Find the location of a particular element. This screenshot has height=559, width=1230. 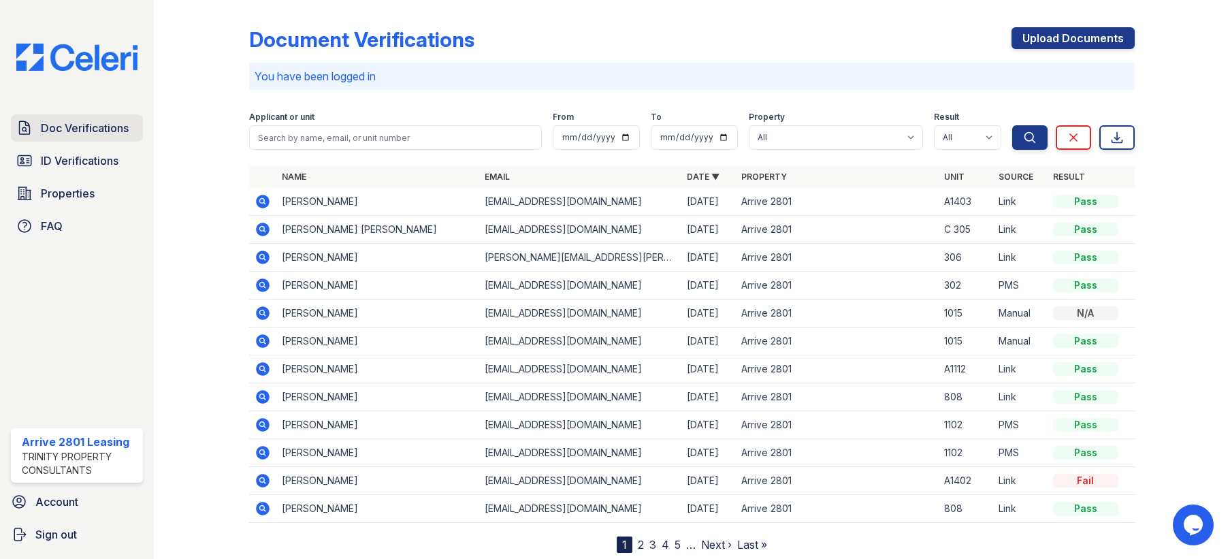

span: FAQ is located at coordinates (52, 226).